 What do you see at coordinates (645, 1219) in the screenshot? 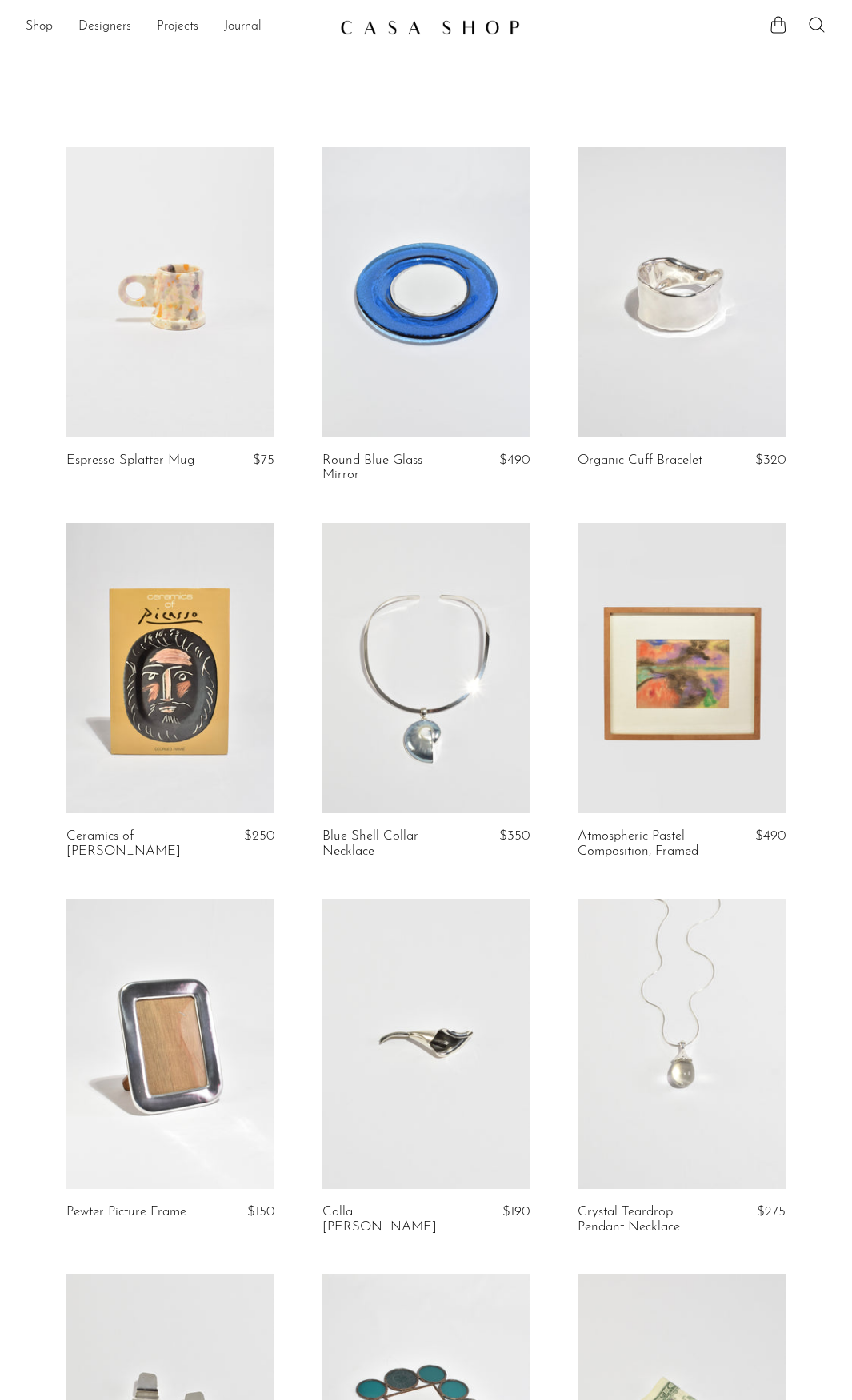
I see `a: Crystal Teardrop Pendant Necklace` at bounding box center [645, 1219].